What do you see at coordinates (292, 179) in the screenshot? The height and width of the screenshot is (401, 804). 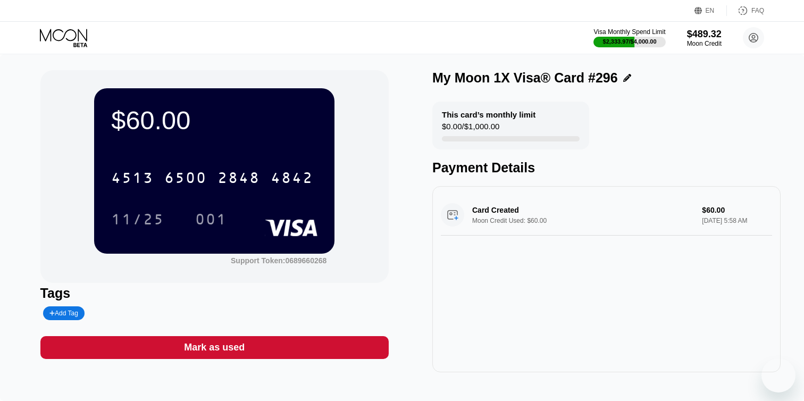 I see `div: 4842` at bounding box center [292, 179].